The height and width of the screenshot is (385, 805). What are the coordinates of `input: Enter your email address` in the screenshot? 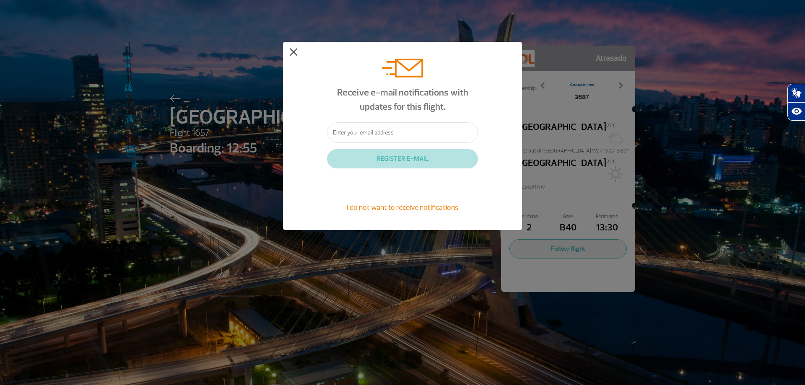 It's located at (403, 133).